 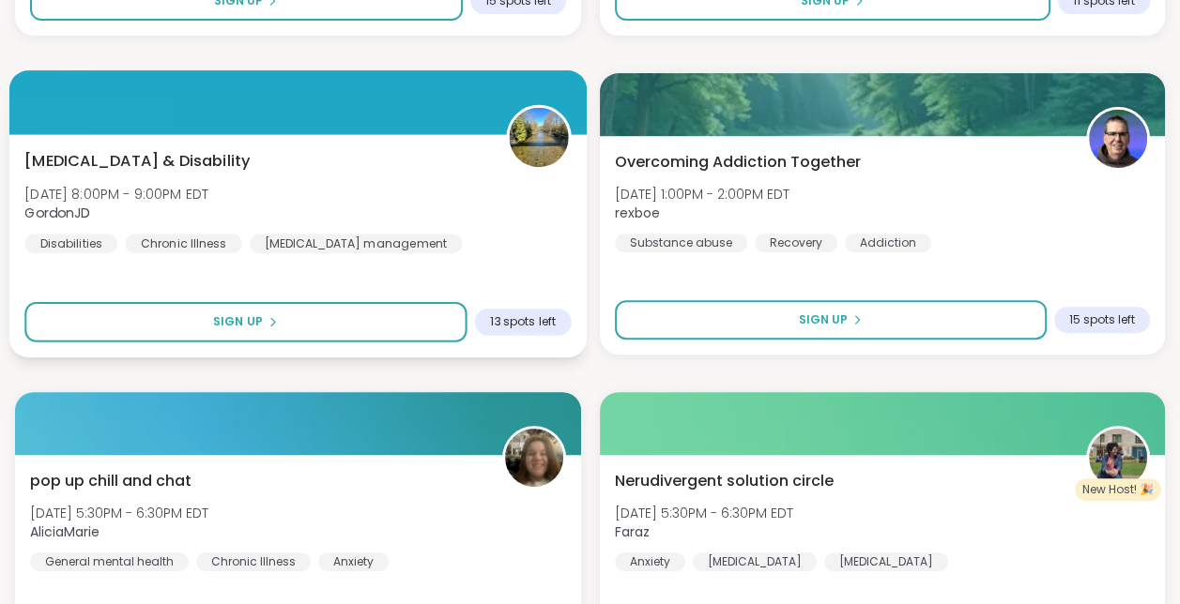 What do you see at coordinates (632, 532) in the screenshot?
I see `b: Faraz` at bounding box center [632, 532].